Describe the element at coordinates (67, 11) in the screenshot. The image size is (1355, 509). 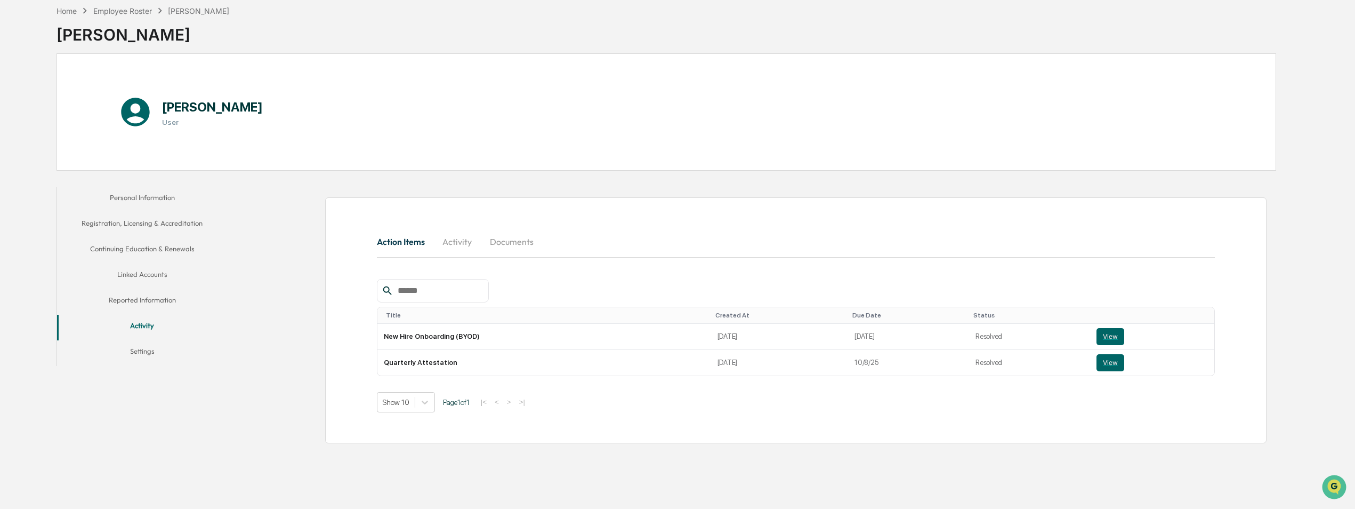
I see `div: Home` at that location.